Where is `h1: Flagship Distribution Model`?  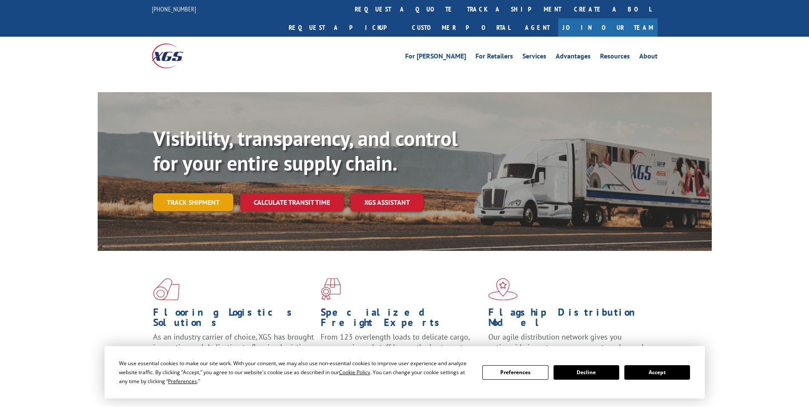 h1: Flagship Distribution Model is located at coordinates (569, 319).